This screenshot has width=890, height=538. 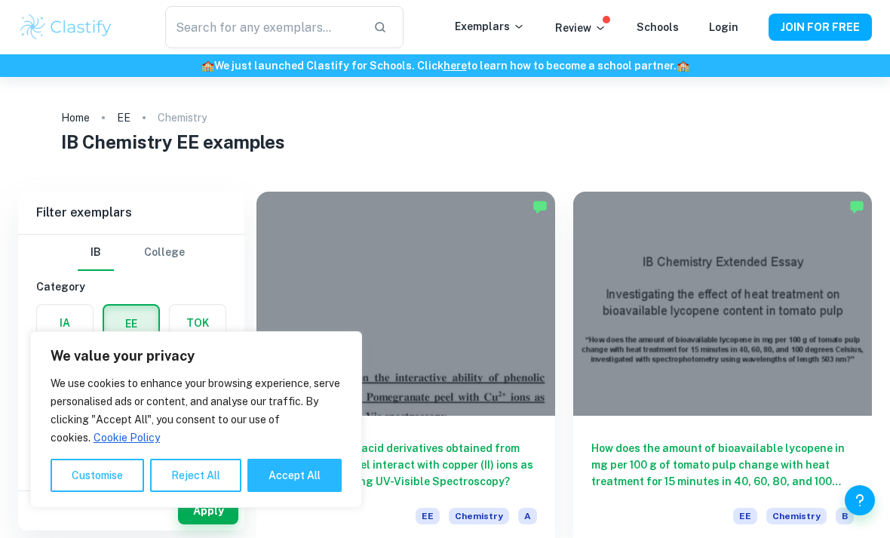 What do you see at coordinates (97, 475) in the screenshot?
I see `button: Customise` at bounding box center [97, 475].